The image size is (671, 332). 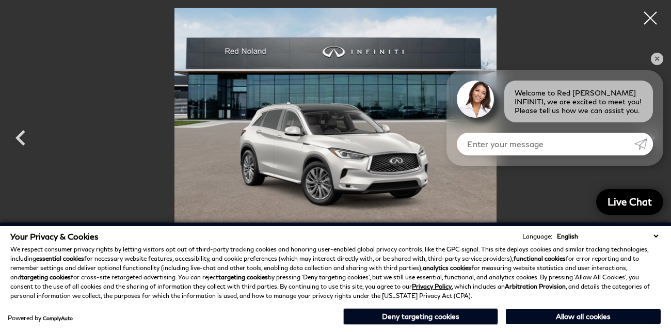 What do you see at coordinates (546, 144) in the screenshot?
I see `input: Enter your message` at bounding box center [546, 144].